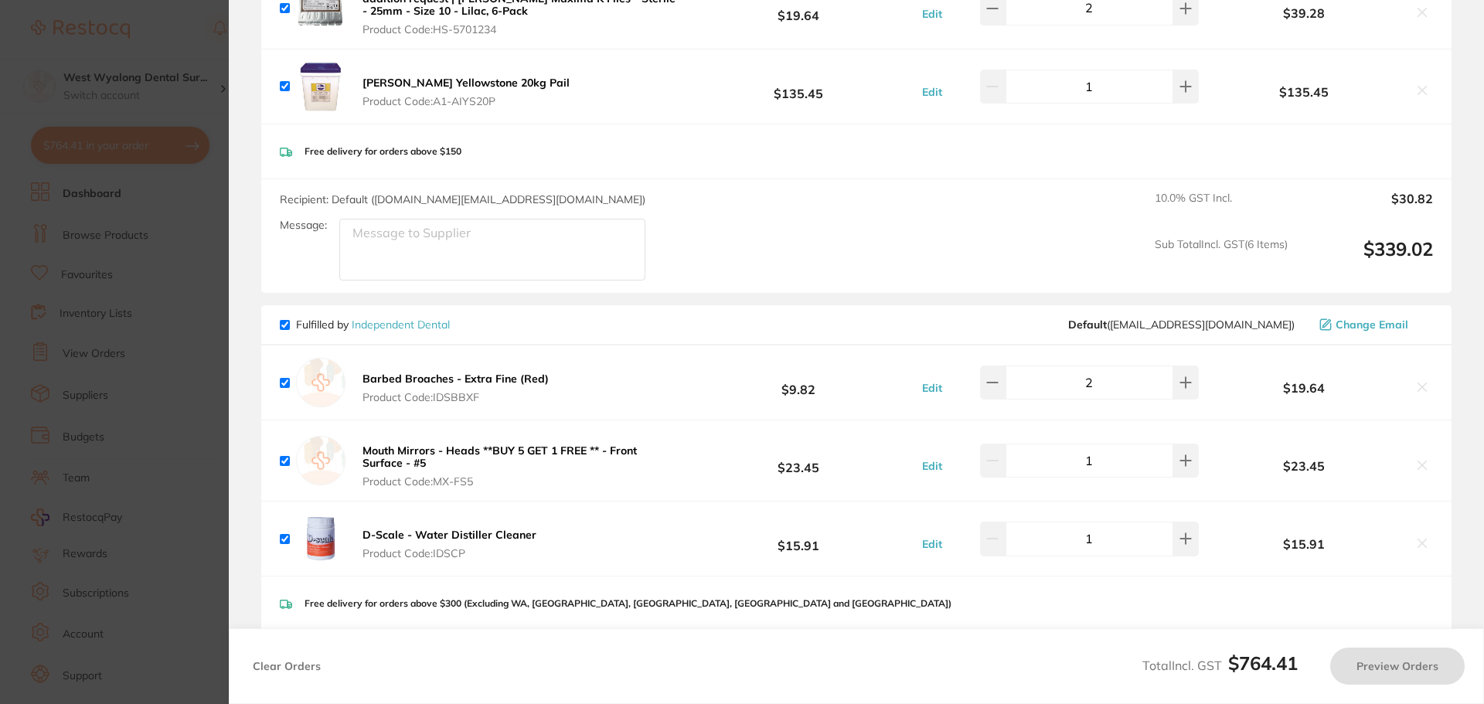 Image resolution: width=1484 pixels, height=704 pixels. I want to click on p: Fulfilled by, so click(372, 325).